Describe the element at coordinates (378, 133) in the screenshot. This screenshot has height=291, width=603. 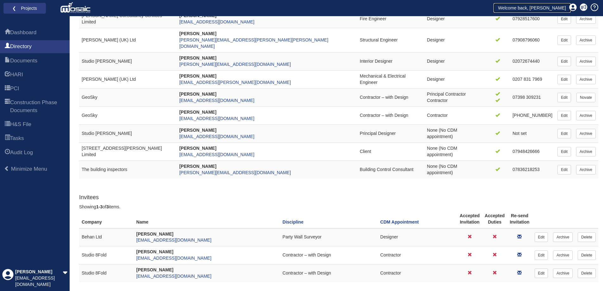
I see `span: Principal Designer` at that location.